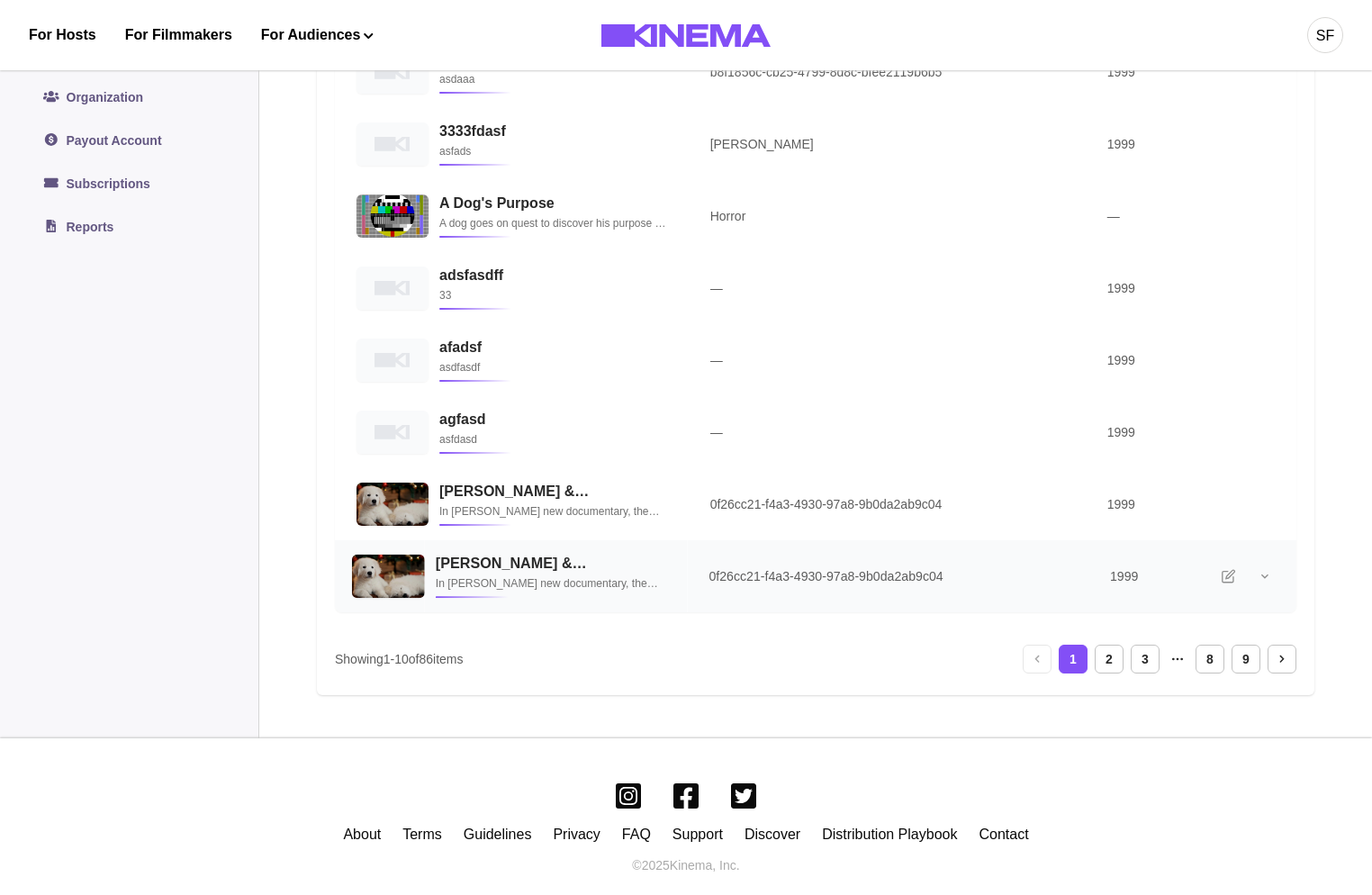 The image size is (1372, 895). I want to click on h3: A Dog's Purpose, so click(552, 203).